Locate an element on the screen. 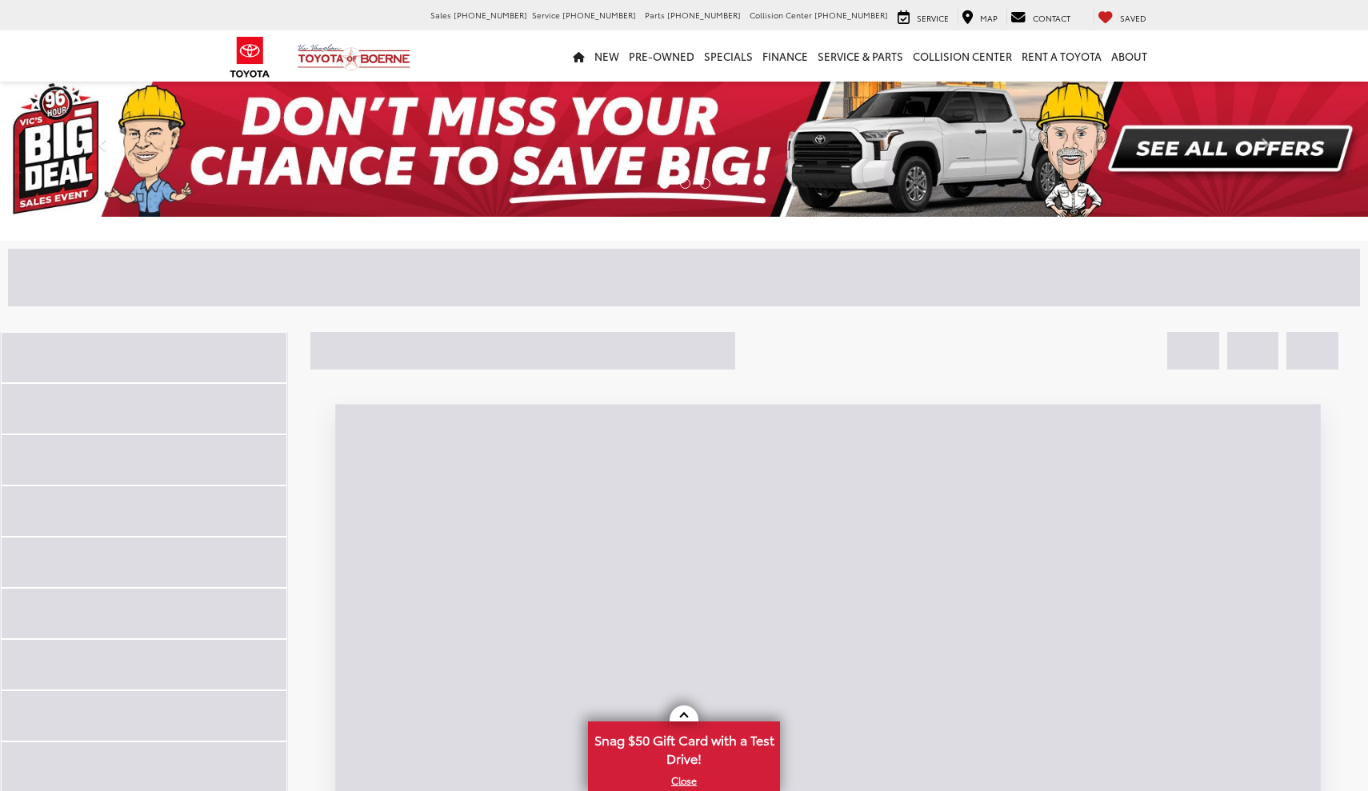  span: Parts is located at coordinates (654, 14).